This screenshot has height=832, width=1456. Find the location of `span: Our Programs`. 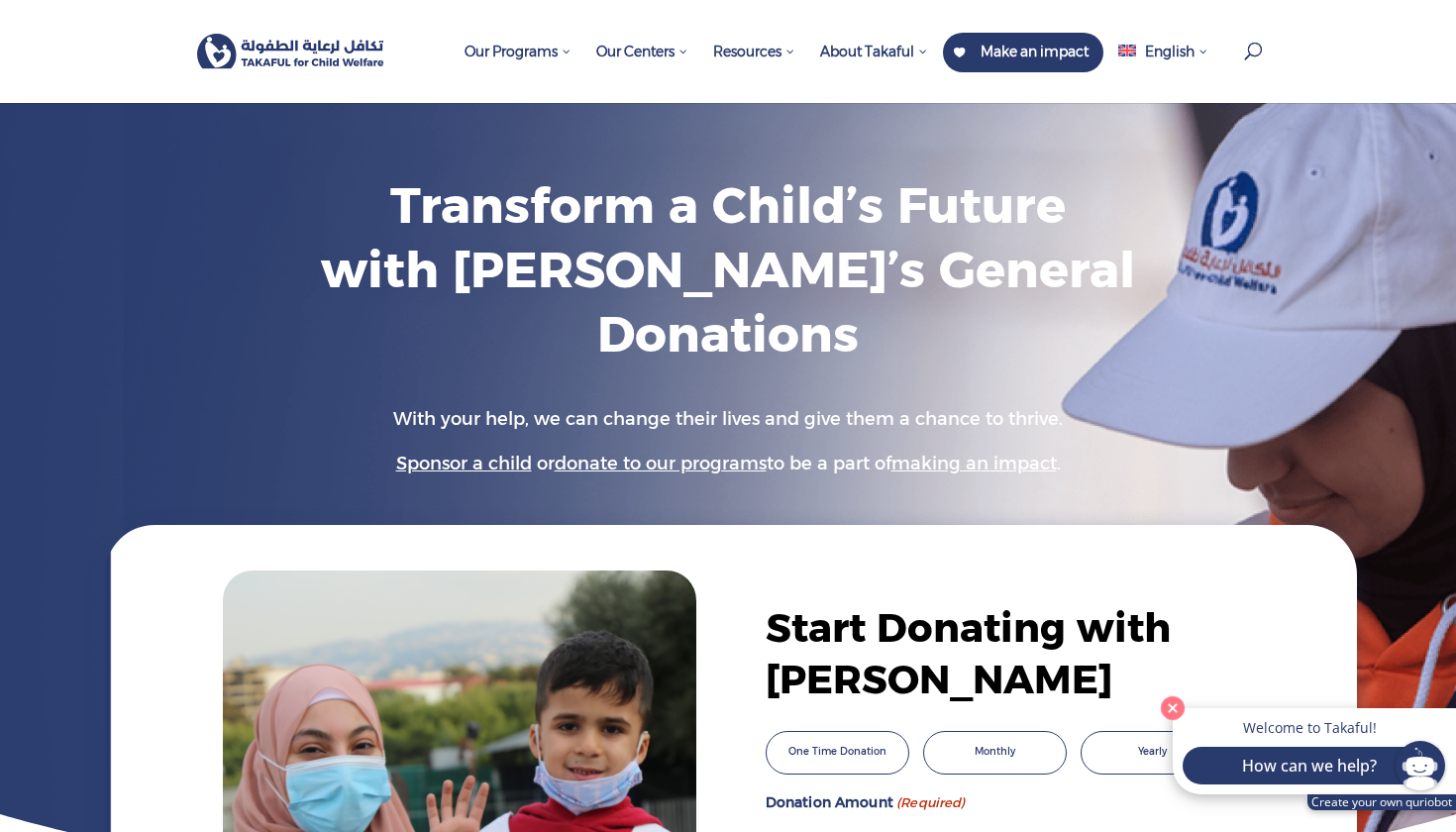

span: Our Programs is located at coordinates (518, 52).